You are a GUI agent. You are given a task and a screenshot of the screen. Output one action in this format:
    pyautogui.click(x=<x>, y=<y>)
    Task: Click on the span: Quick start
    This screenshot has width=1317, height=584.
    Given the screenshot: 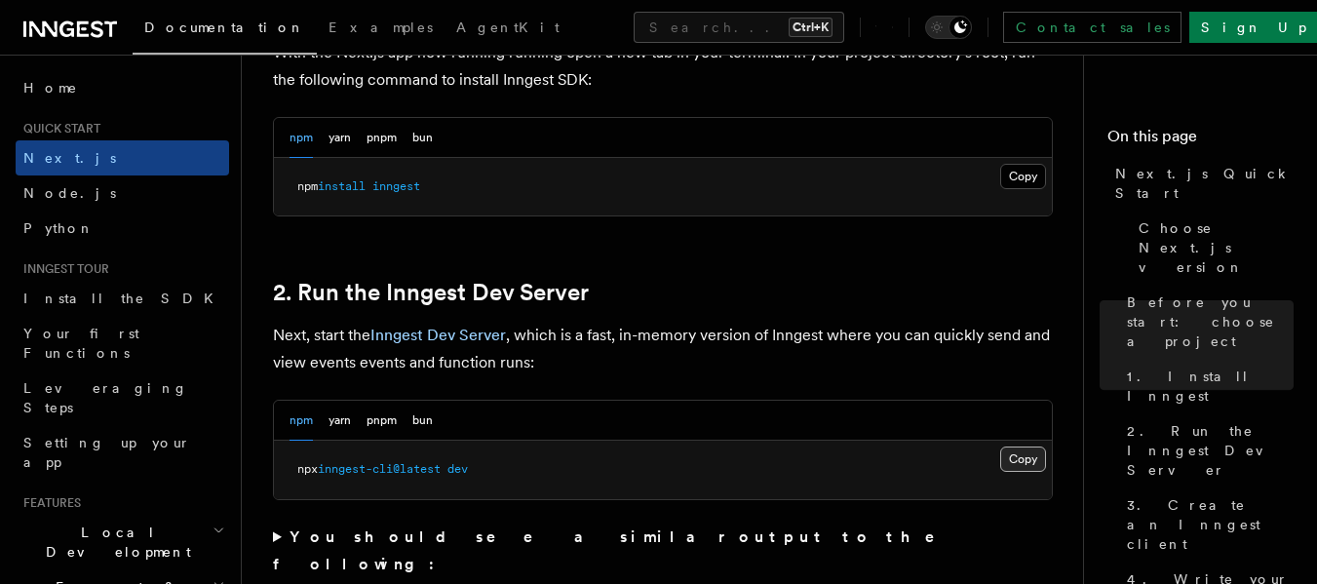 What is the action you would take?
    pyautogui.click(x=58, y=129)
    